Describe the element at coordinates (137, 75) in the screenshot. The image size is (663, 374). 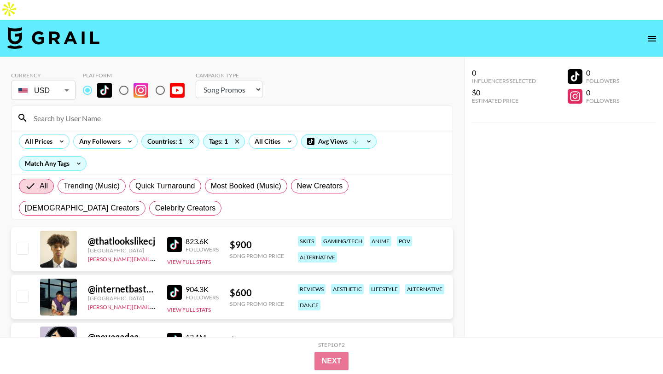
I see `div: Platform` at that location.